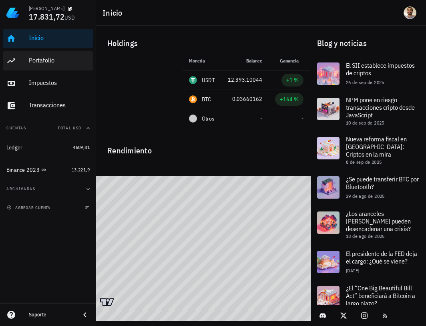 This screenshot has height=326, width=426. Describe the element at coordinates (292, 80) in the screenshot. I see `div: +1 %` at that location.